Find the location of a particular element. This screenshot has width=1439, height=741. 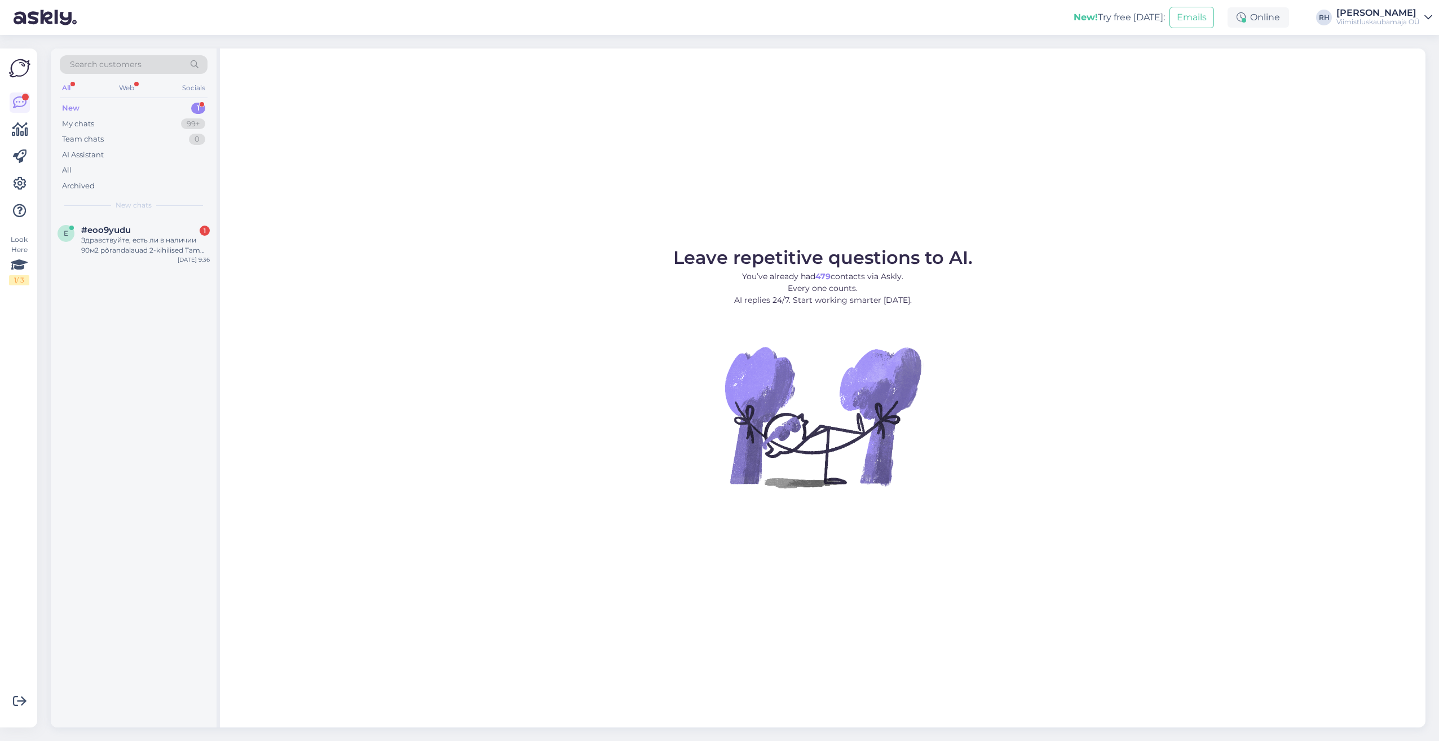

div: My chats is located at coordinates (78, 124).